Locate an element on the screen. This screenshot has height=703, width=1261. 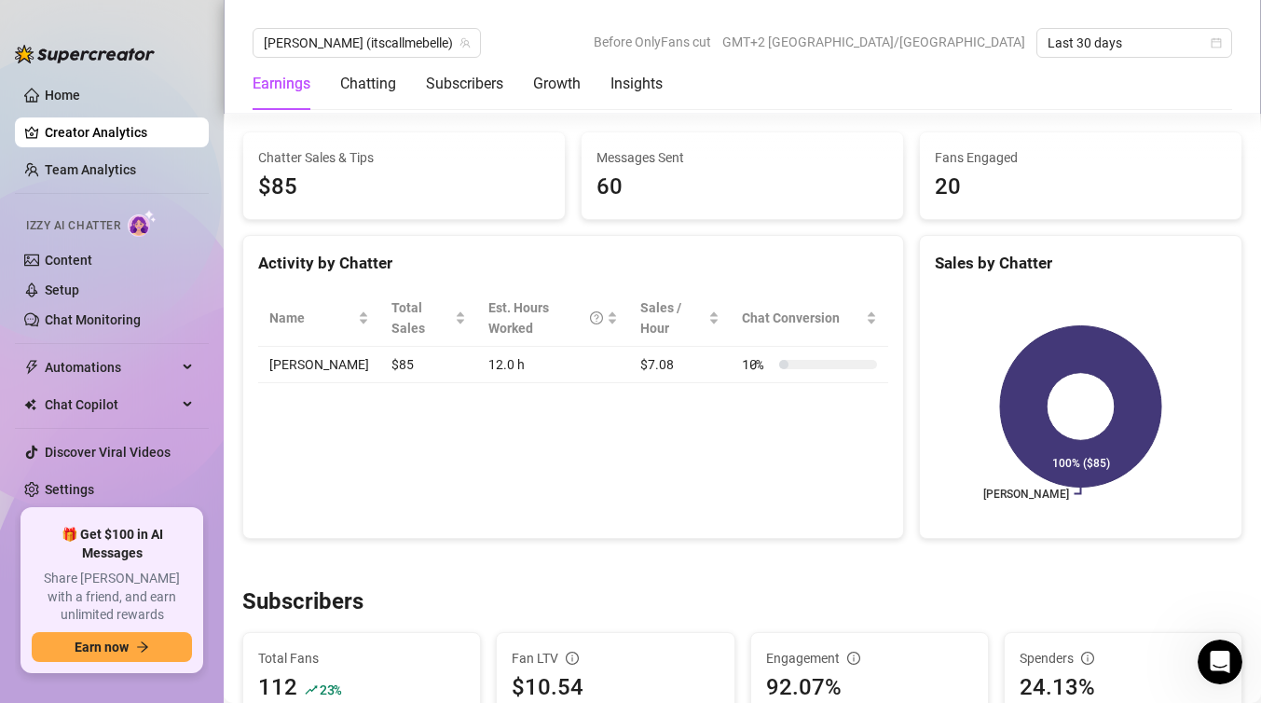
span: 🎁 Get $100 in AI Messages is located at coordinates (112, 543).